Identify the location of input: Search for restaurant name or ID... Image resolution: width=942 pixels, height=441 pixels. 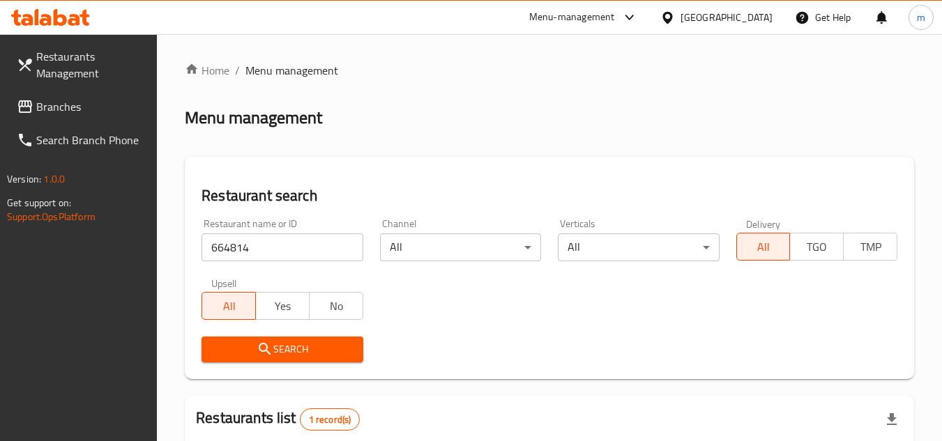
(282, 247).